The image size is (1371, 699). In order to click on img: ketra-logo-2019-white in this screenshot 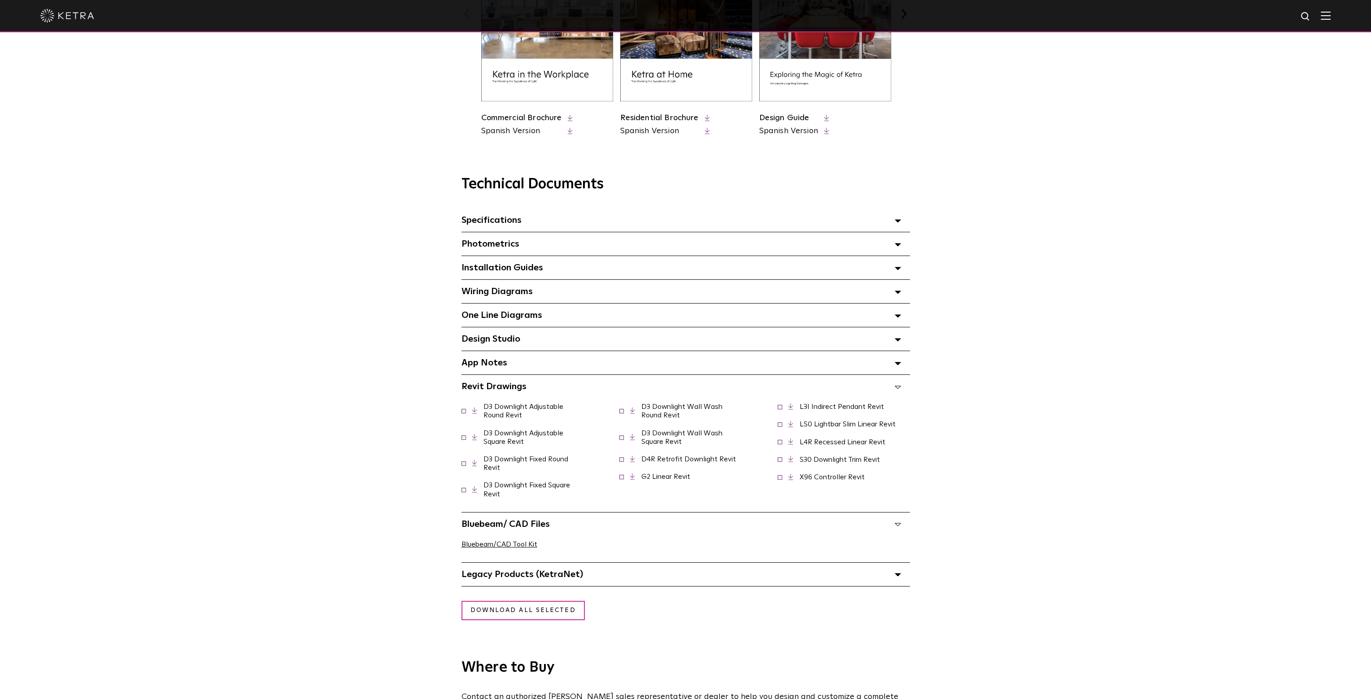, I will do `click(67, 16)`.